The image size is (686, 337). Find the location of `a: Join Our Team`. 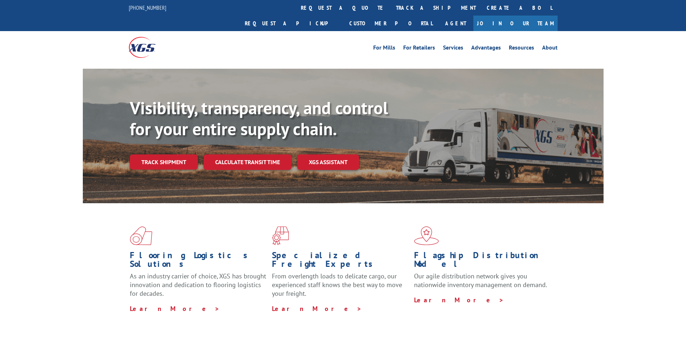

a: Join Our Team is located at coordinates (515, 23).